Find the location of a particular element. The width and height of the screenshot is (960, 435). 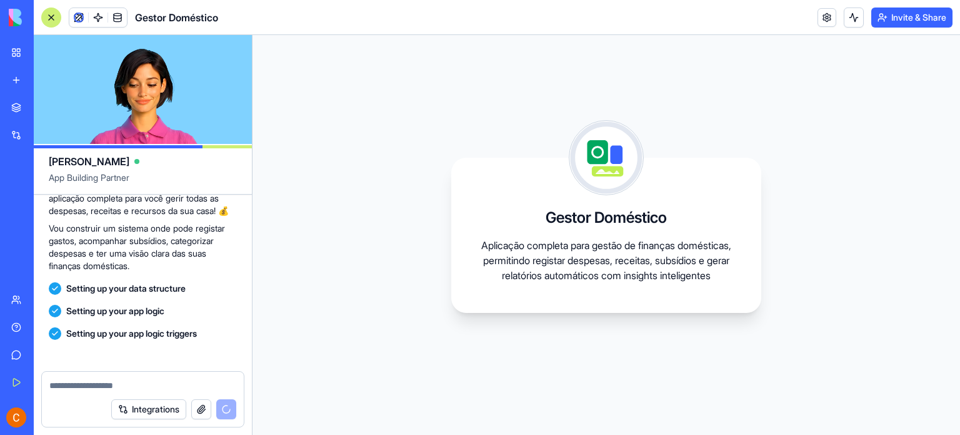

span: App Building Partner is located at coordinates (143, 183).